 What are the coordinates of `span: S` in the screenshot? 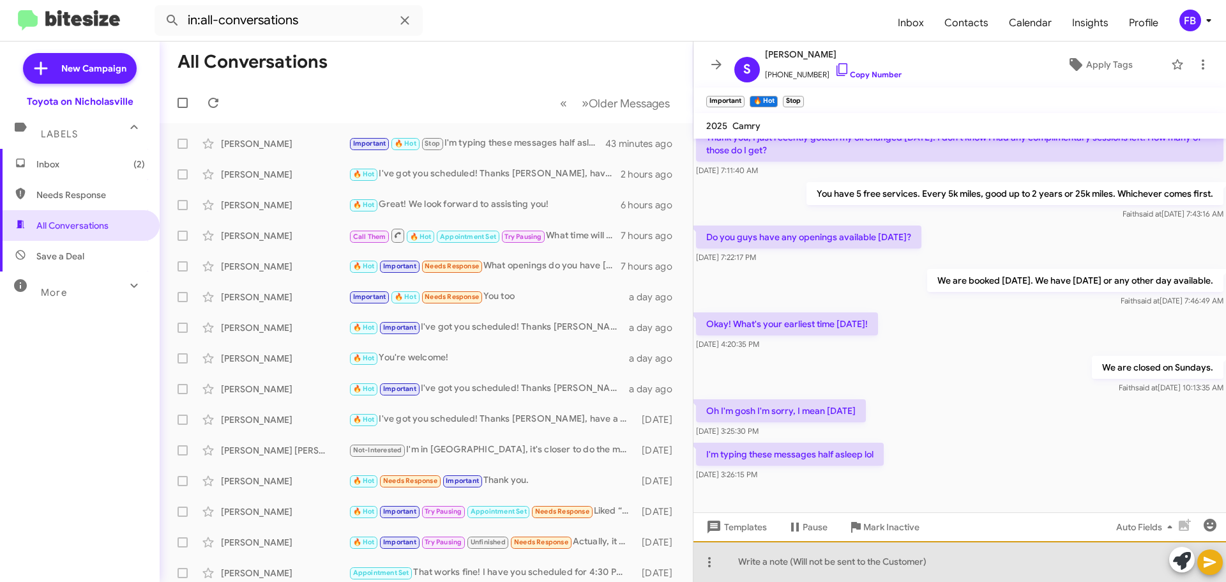 It's located at (747, 70).